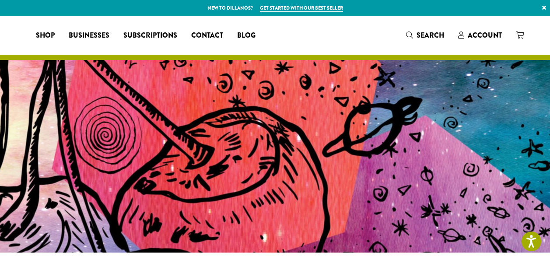  I want to click on span: Account, so click(485, 35).